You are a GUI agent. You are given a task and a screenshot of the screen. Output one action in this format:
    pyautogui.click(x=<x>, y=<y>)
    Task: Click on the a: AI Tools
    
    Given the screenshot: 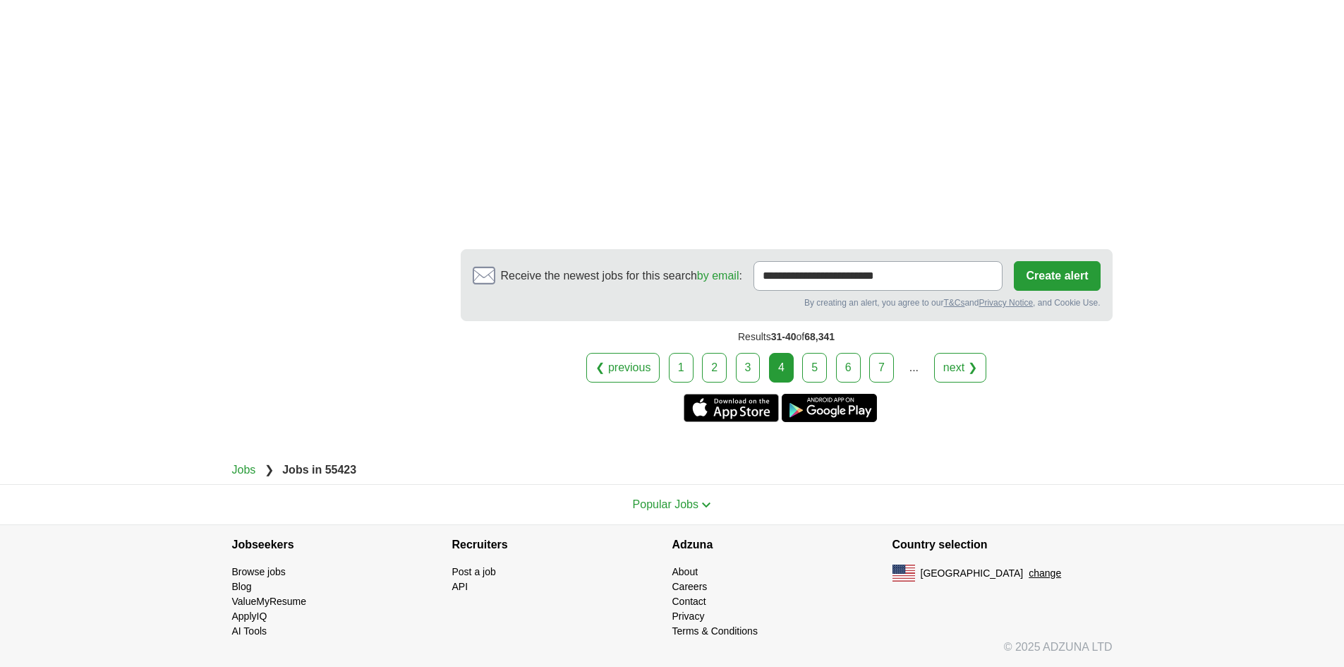 What is the action you would take?
    pyautogui.click(x=250, y=631)
    